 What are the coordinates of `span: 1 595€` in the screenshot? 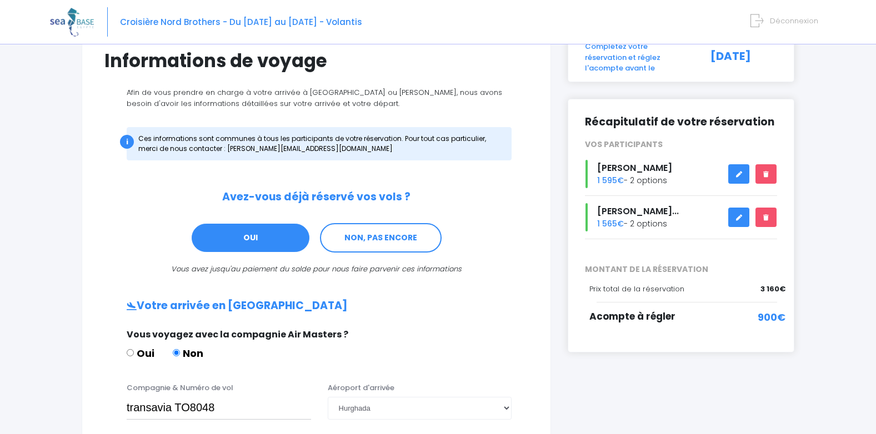 It's located at (611, 181).